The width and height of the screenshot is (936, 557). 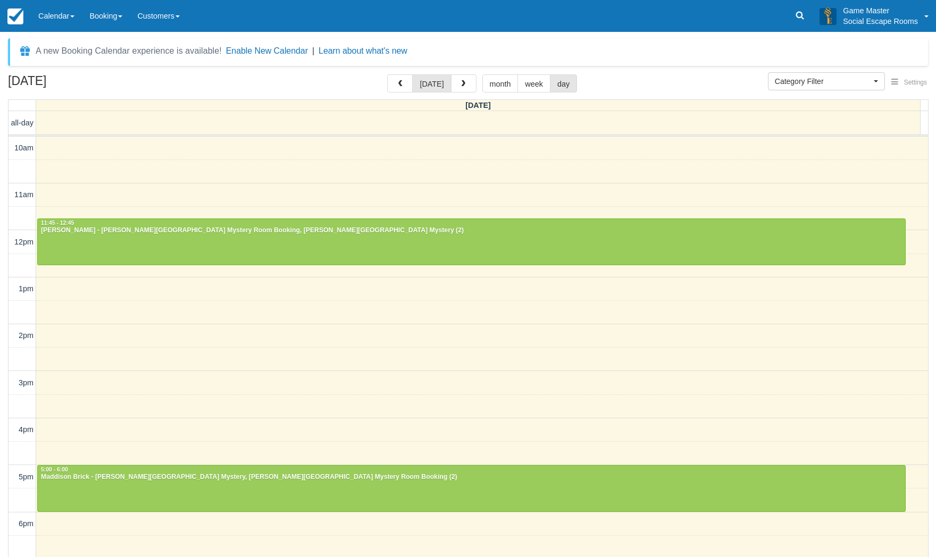 What do you see at coordinates (26, 477) in the screenshot?
I see `span: 5pm` at bounding box center [26, 477].